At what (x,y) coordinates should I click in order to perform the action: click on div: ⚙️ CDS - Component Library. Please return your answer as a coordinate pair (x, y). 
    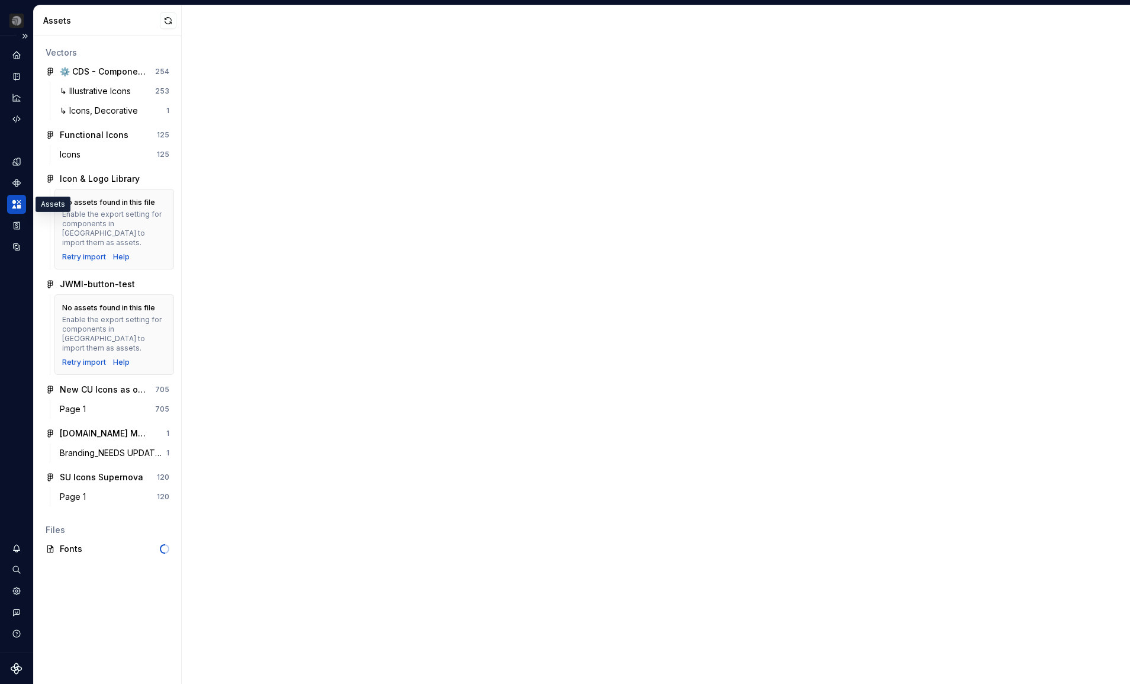
    Looking at the image, I should click on (104, 72).